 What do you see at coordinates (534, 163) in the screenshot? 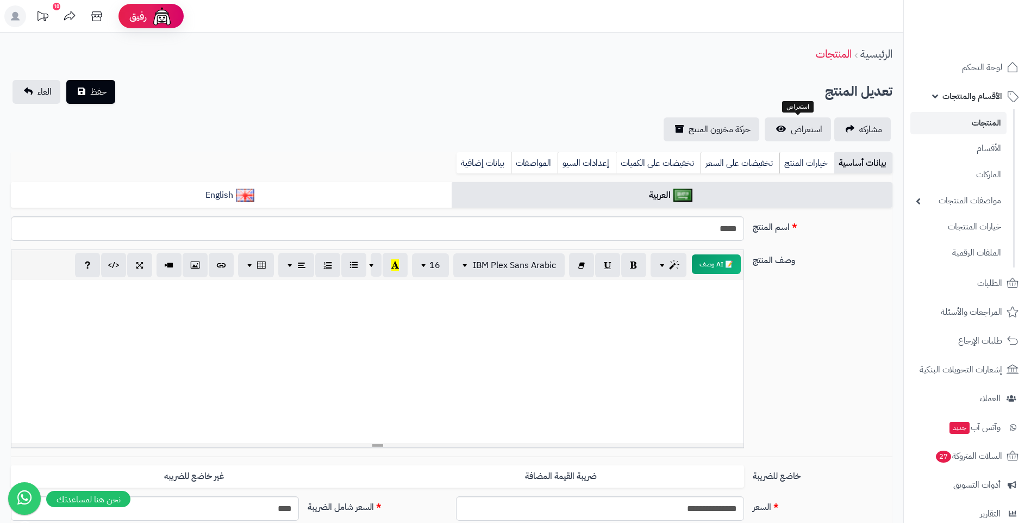
I see `a: المواصفات` at bounding box center [534, 163].